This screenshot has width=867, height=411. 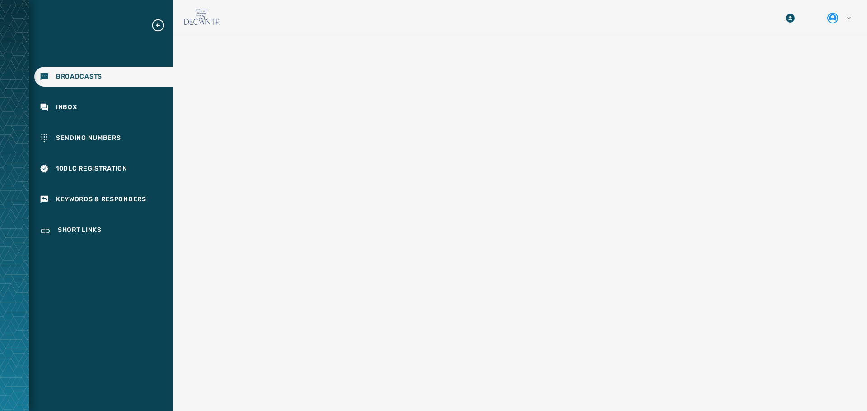 I want to click on span: 10DLC Registration, so click(x=92, y=169).